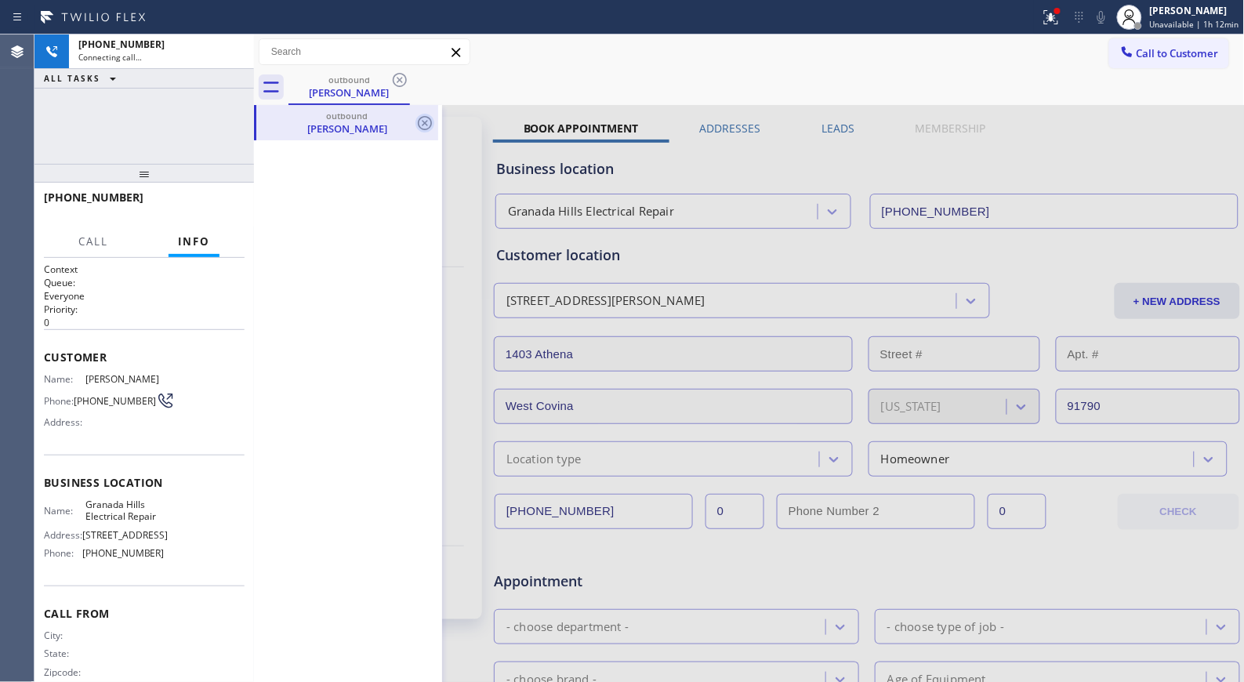 The width and height of the screenshot is (1244, 682). I want to click on span: Customer, so click(144, 357).